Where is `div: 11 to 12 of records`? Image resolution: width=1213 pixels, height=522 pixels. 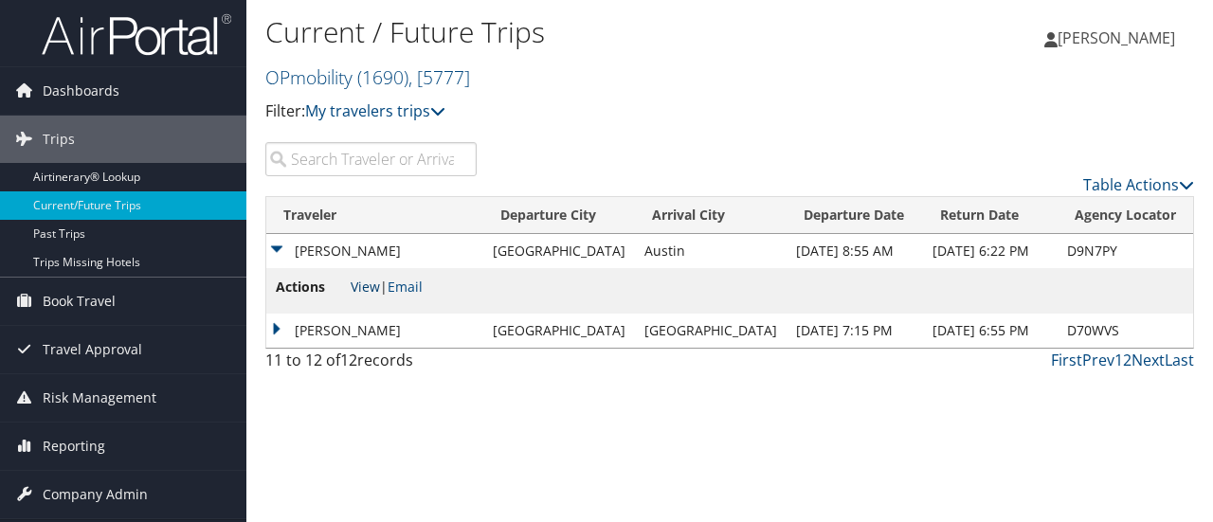 div: 11 to 12 of records is located at coordinates (371, 365).